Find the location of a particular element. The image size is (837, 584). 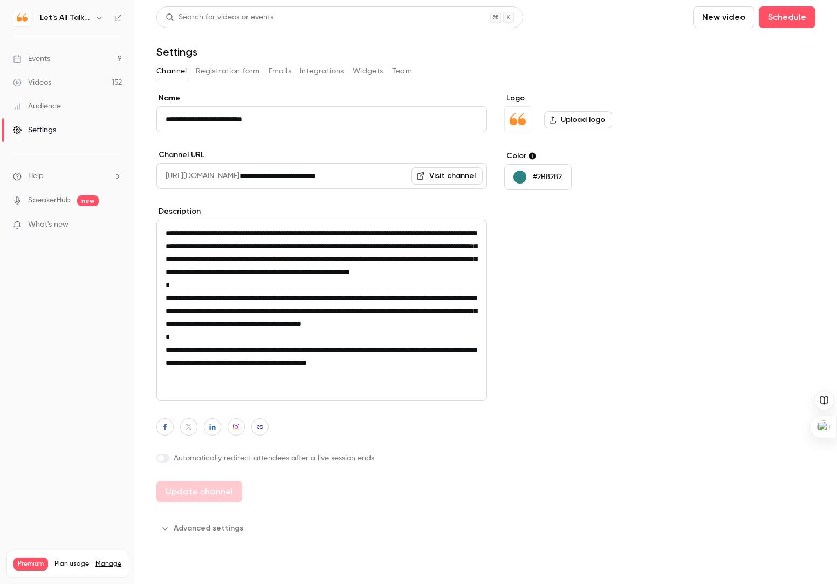

a: Manage is located at coordinates (108, 564).